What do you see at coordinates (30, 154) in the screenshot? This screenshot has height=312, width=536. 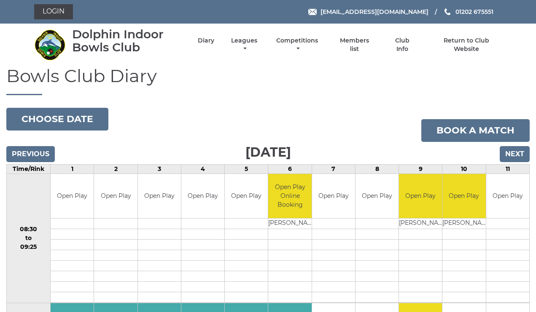 I see `input: Previous` at bounding box center [30, 154].